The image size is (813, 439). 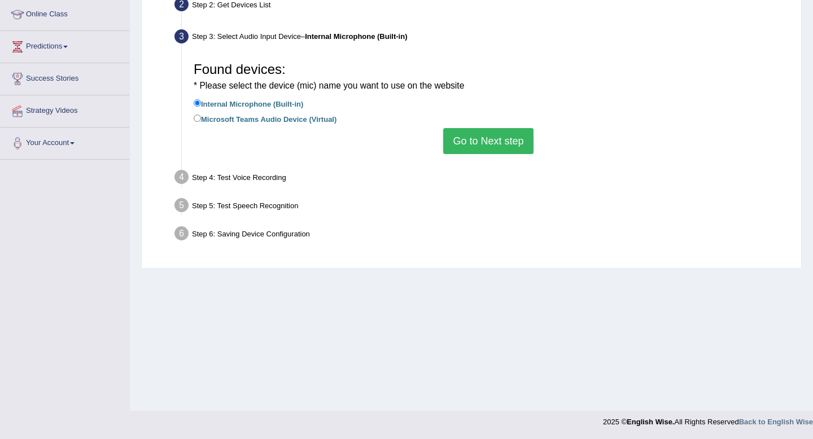 I want to click on div: Step 6: Saving Device Configuration, so click(x=483, y=235).